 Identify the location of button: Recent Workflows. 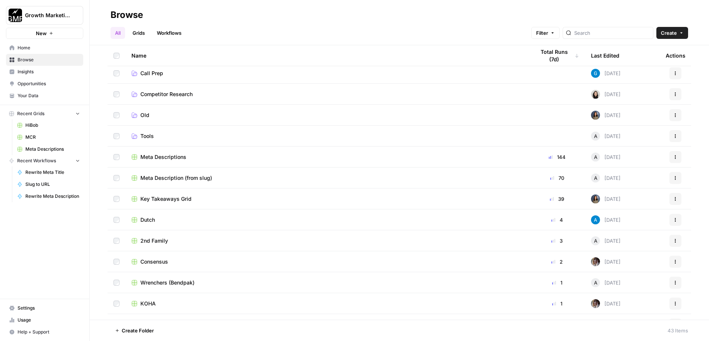
(44, 161).